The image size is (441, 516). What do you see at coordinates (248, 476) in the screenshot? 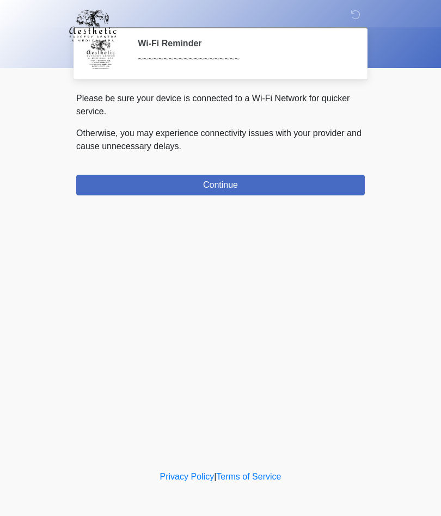
I see `a: Terms of Service` at bounding box center [248, 476].